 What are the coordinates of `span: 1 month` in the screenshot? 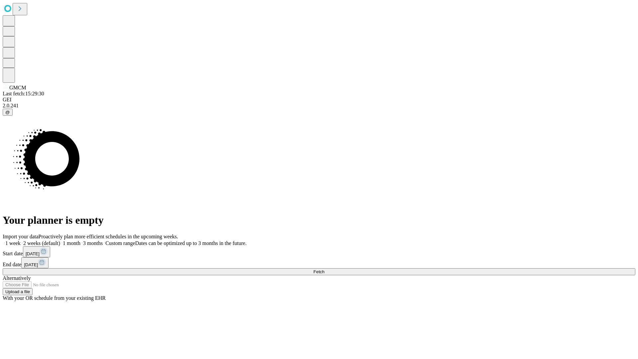 It's located at (71, 243).